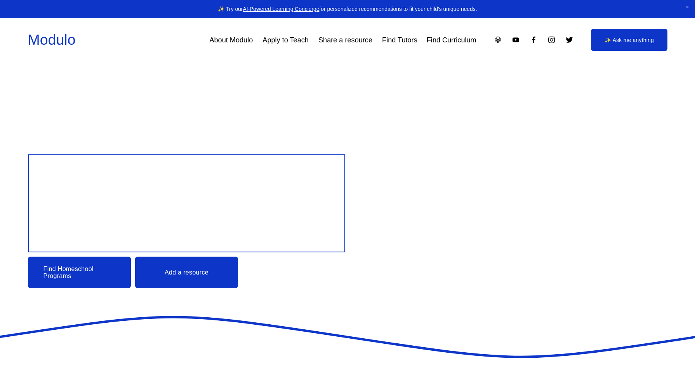 The image size is (695, 390). I want to click on a: Facebook, so click(534, 40).